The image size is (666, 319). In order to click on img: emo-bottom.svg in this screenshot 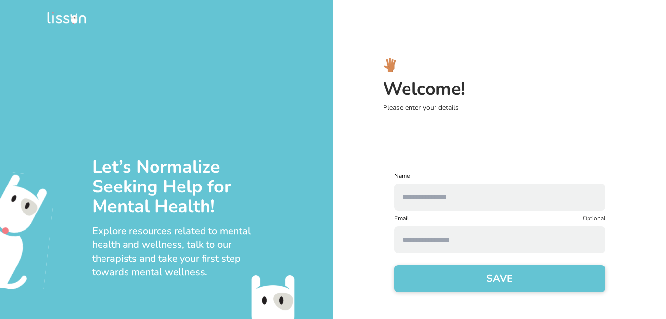, I will do `click(273, 296)`.